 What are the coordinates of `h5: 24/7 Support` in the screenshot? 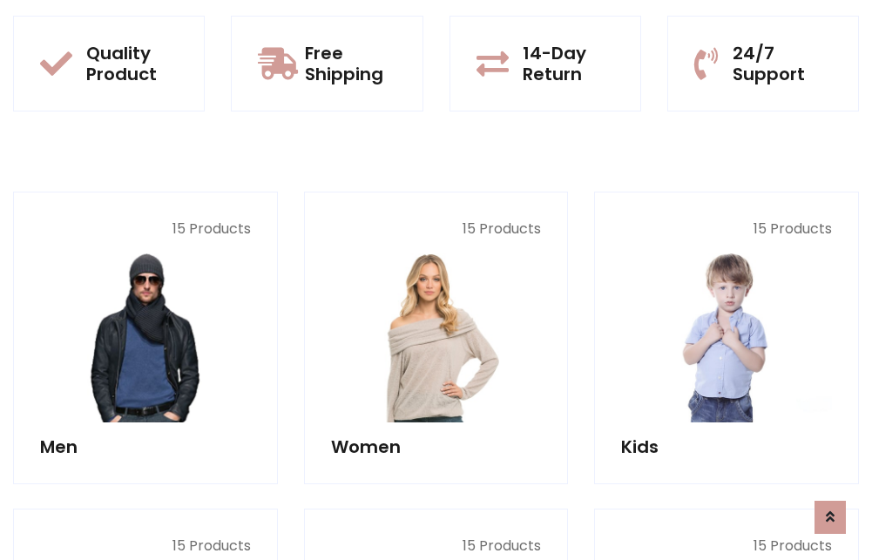 It's located at (782, 64).